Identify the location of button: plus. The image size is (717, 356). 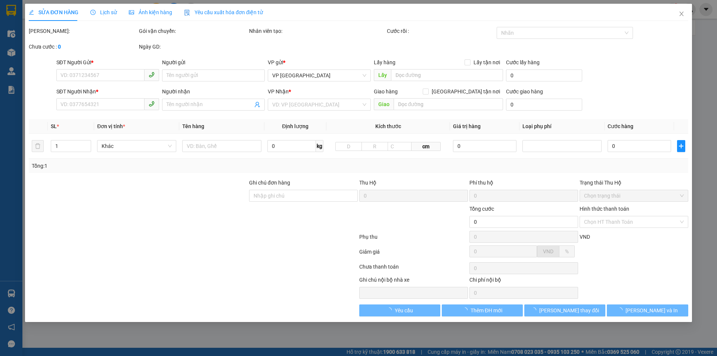
(681, 146).